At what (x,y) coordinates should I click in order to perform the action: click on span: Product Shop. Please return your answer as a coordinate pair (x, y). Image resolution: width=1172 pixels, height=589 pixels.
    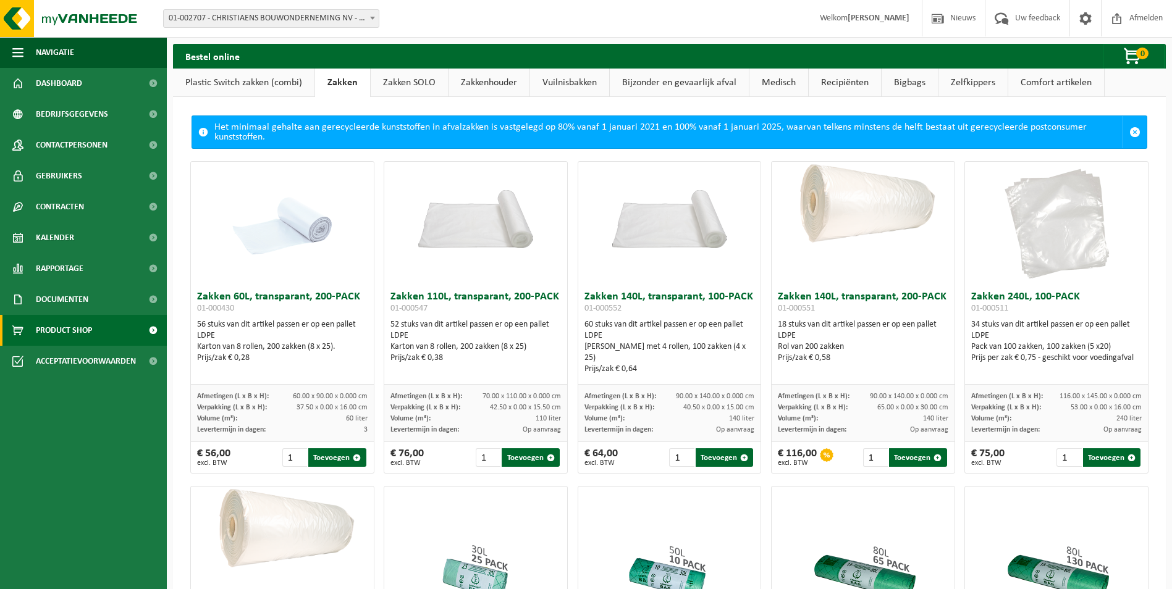
    Looking at the image, I should click on (64, 330).